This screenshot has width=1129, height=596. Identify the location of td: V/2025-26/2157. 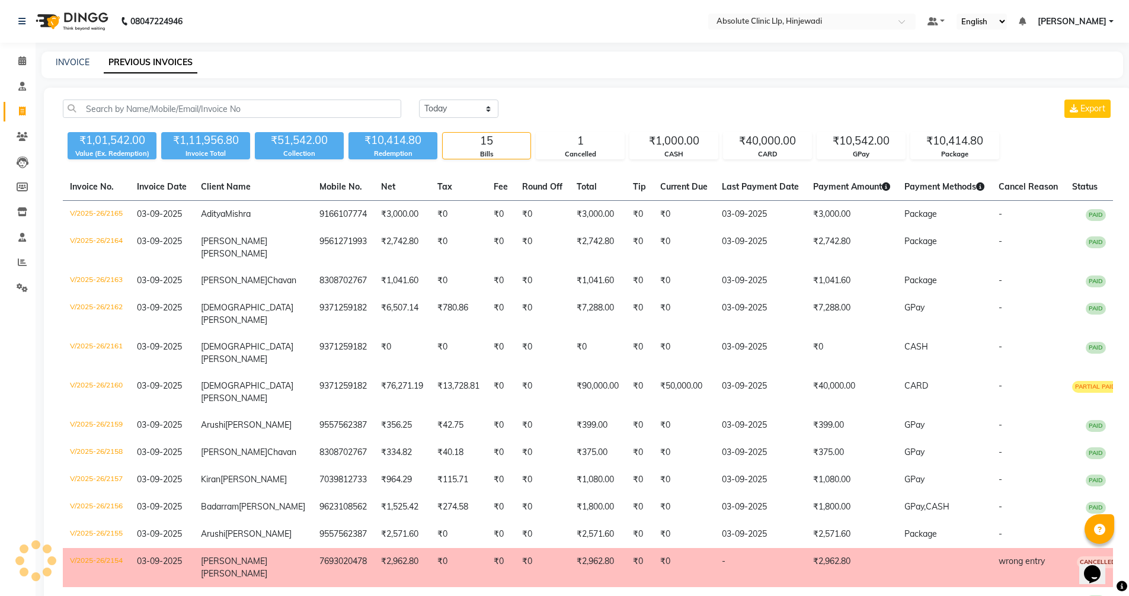
(96, 480).